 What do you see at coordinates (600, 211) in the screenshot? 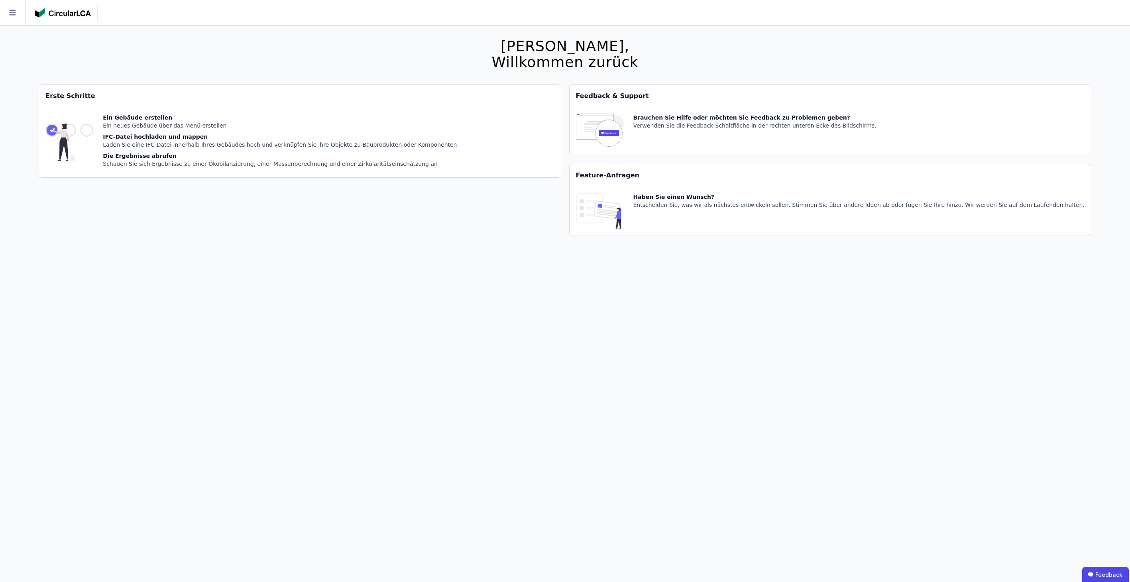
I see `img: feature_request_tile-UiXE1qGU.svg` at bounding box center [600, 211].